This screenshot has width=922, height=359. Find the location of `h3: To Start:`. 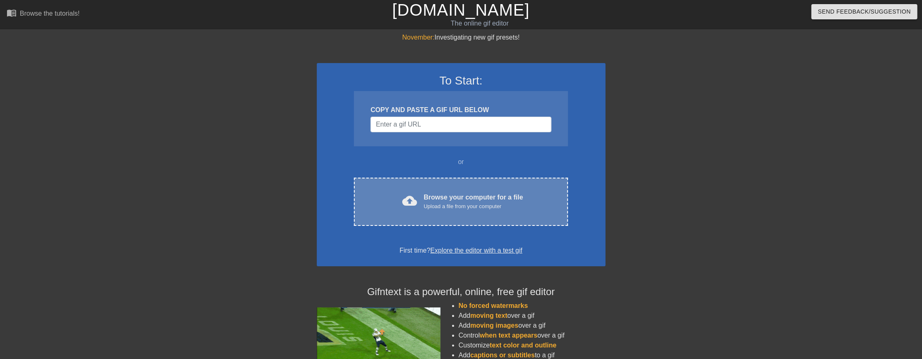

h3: To Start: is located at coordinates (461, 81).